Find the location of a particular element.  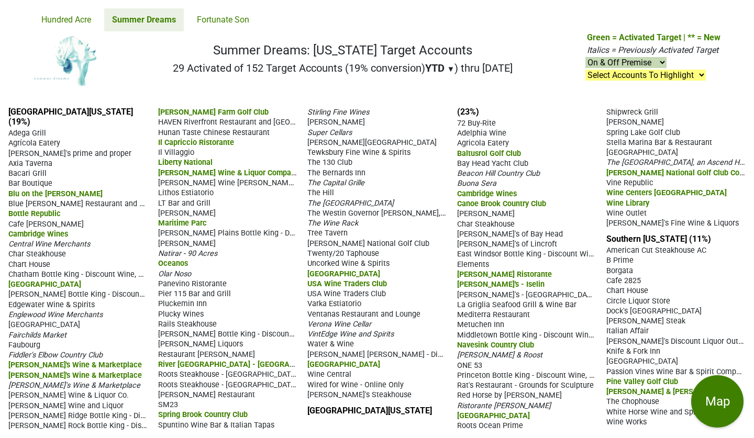

span: Mediterra Restaurant is located at coordinates (493, 315).